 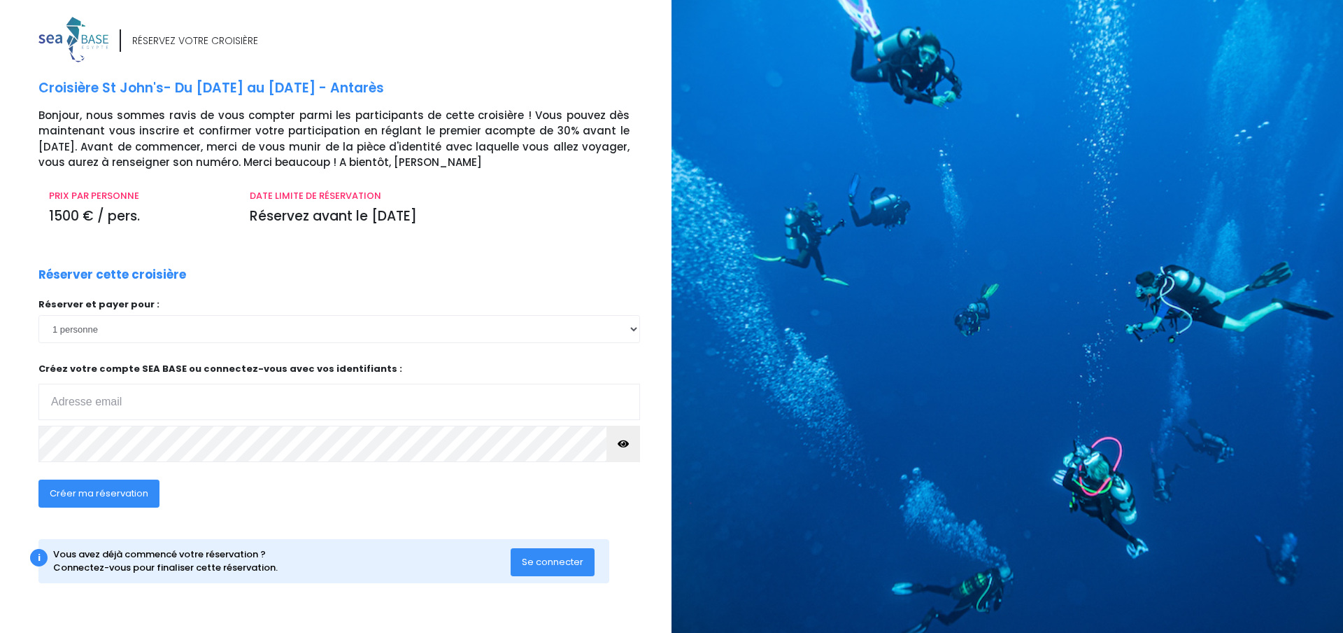 What do you see at coordinates (99, 493) in the screenshot?
I see `button: Créer ma réservation` at bounding box center [99, 493].